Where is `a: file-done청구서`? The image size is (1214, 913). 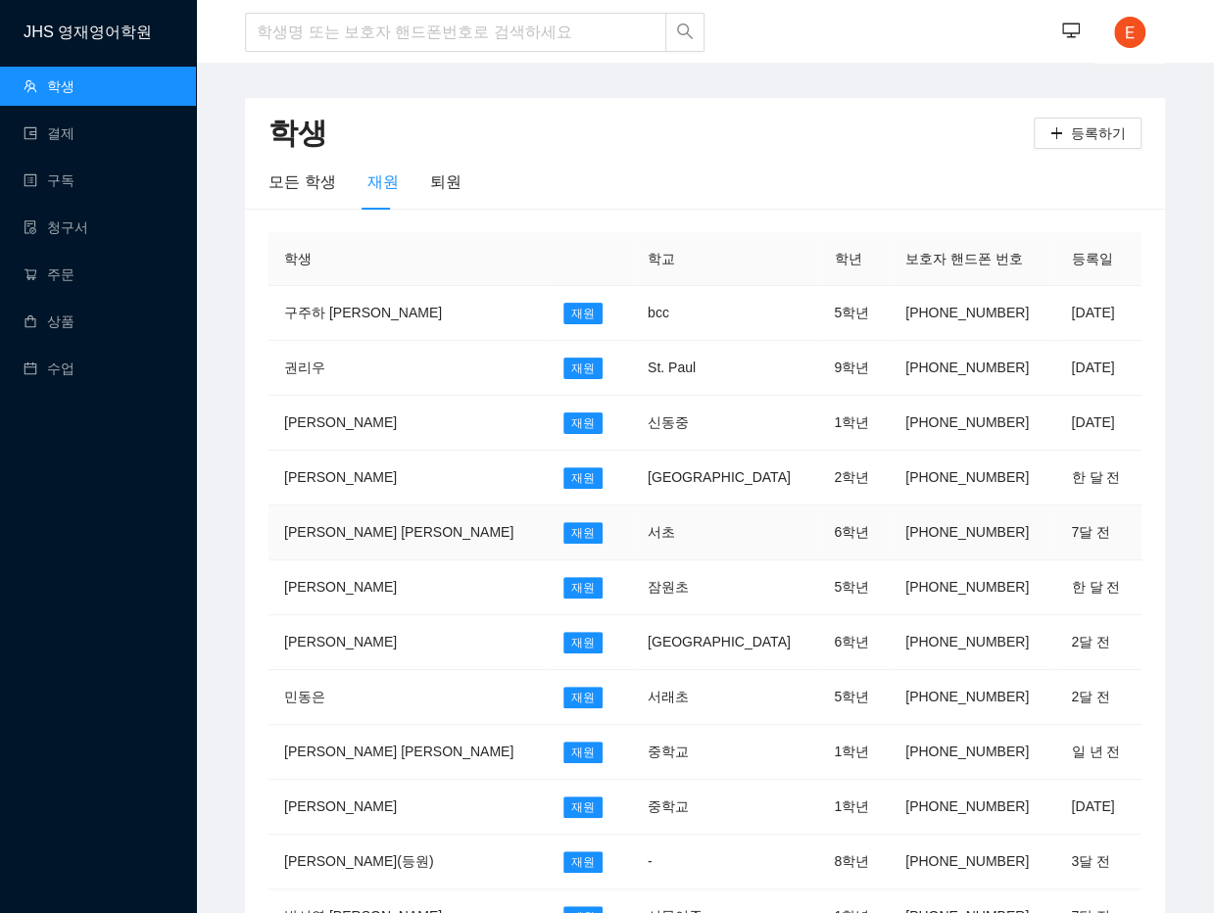
a: file-done청구서 is located at coordinates (56, 227).